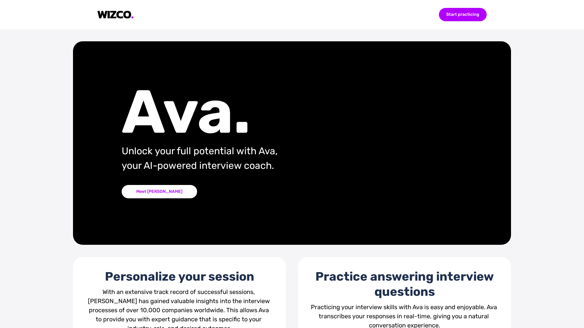 The height and width of the screenshot is (328, 584). Describe the element at coordinates (179, 277) in the screenshot. I see `div: Personalize your session` at that location.